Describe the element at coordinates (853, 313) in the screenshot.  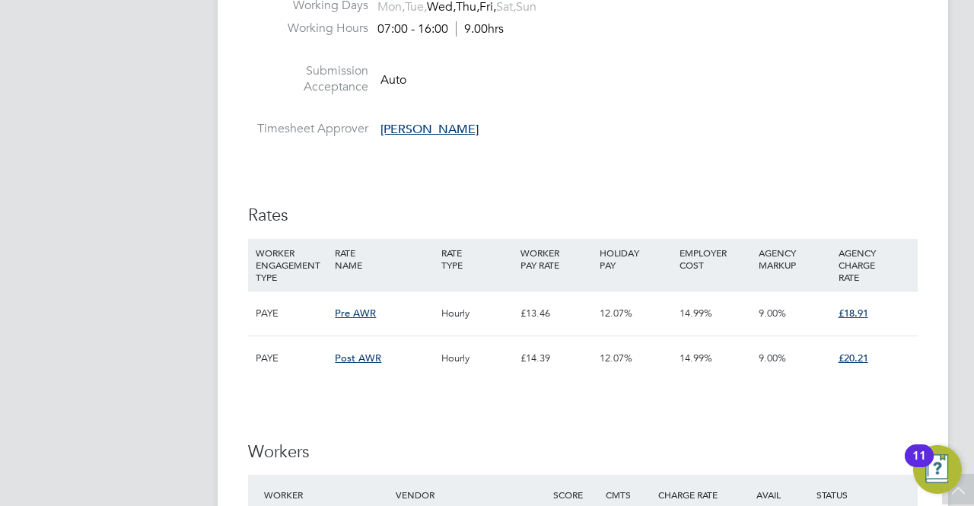
I see `span: £18.91` at that location.